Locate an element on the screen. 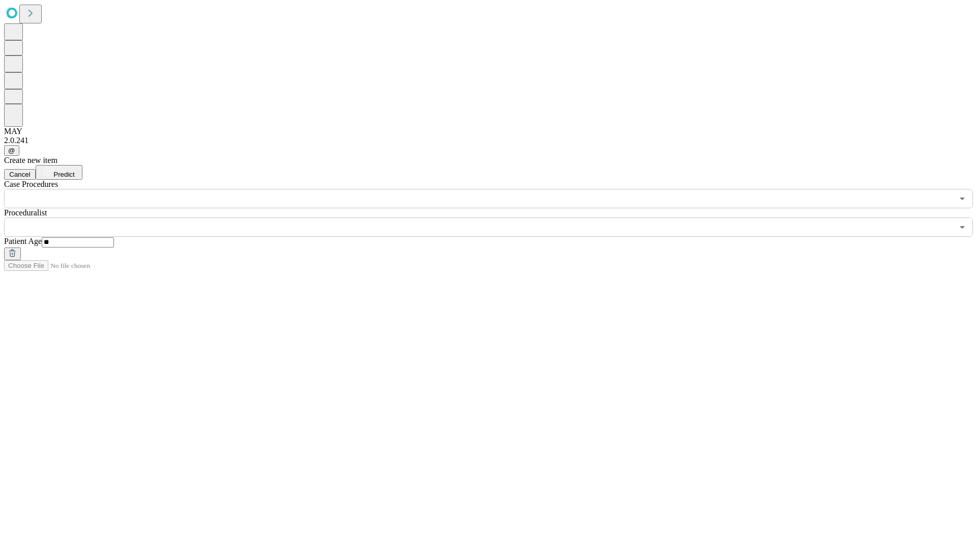  span: Create new item is located at coordinates (31, 160).